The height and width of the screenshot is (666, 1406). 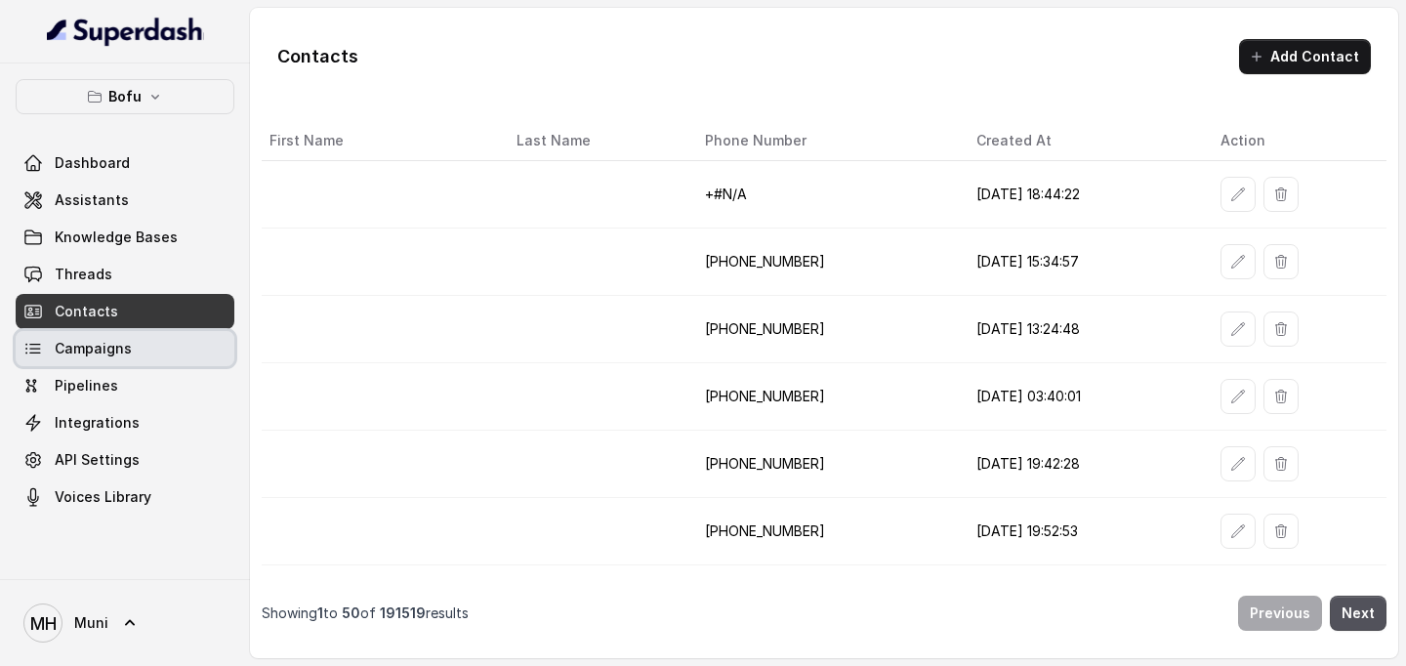 What do you see at coordinates (125, 31) in the screenshot?
I see `img: light.svg` at bounding box center [125, 31].